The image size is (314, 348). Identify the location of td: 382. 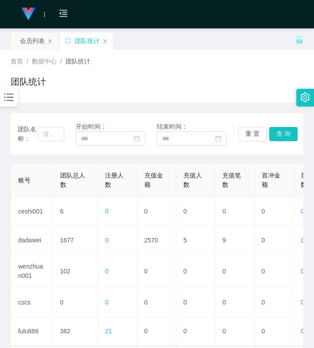
(76, 331).